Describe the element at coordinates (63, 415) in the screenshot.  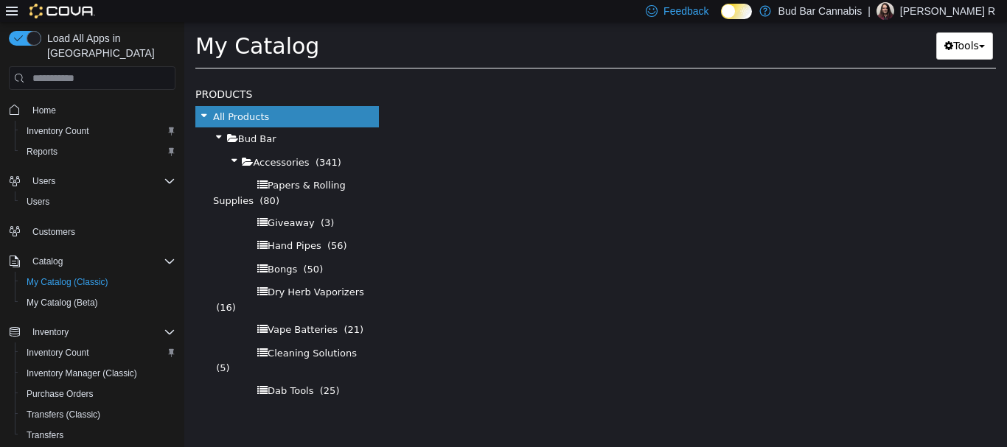
I see `a: Transfers (Classic)` at that location.